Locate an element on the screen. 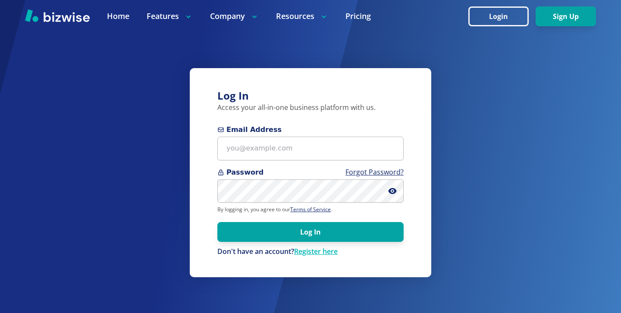 This screenshot has width=621, height=313. a: Home is located at coordinates (118, 16).